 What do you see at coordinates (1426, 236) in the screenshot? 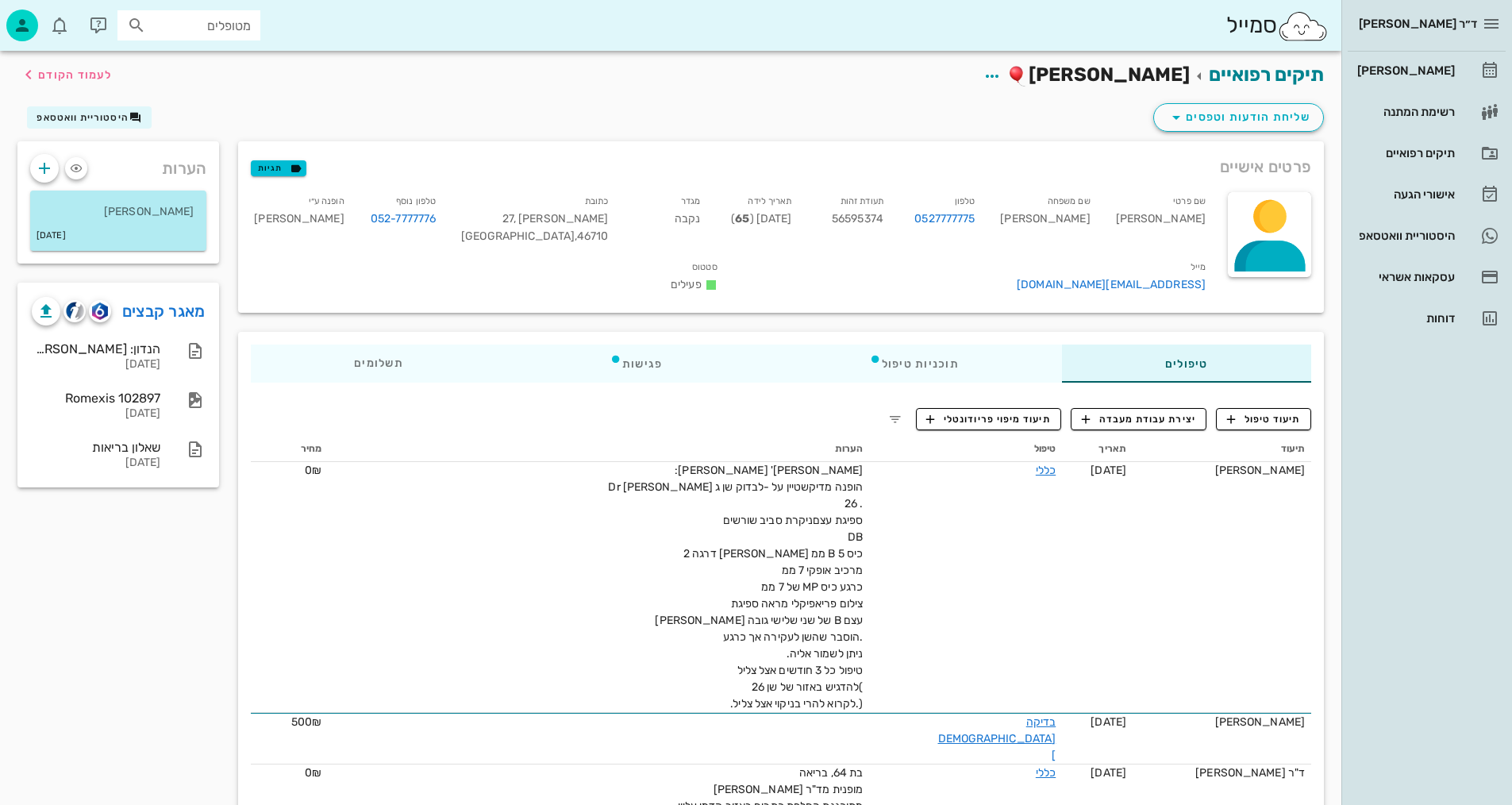
I see `a: תגהיסטוריית וואטסאפ` at bounding box center [1426, 236].